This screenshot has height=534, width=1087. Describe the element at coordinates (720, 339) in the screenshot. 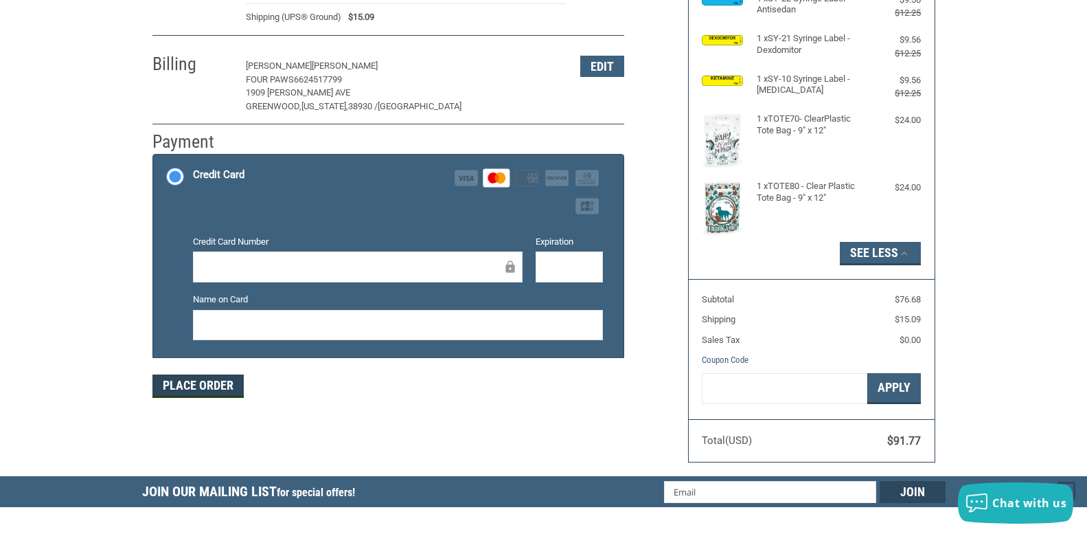

I see `span: Sales Tax` at that location.